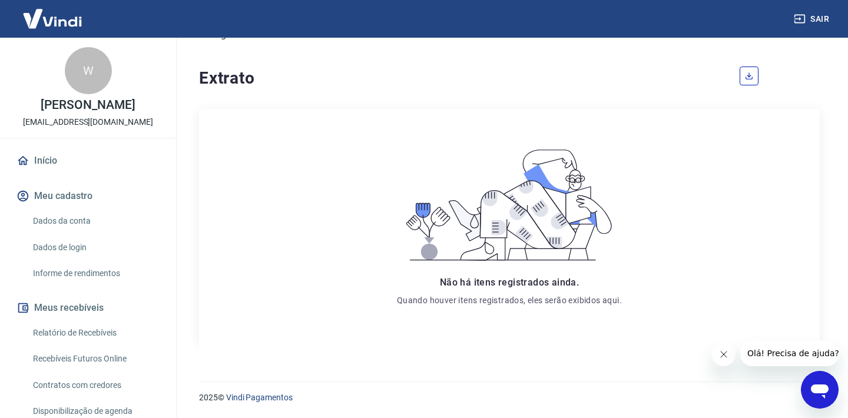 The image size is (848, 418). What do you see at coordinates (259, 397) in the screenshot?
I see `a: Vindi Pagamentos` at bounding box center [259, 397].